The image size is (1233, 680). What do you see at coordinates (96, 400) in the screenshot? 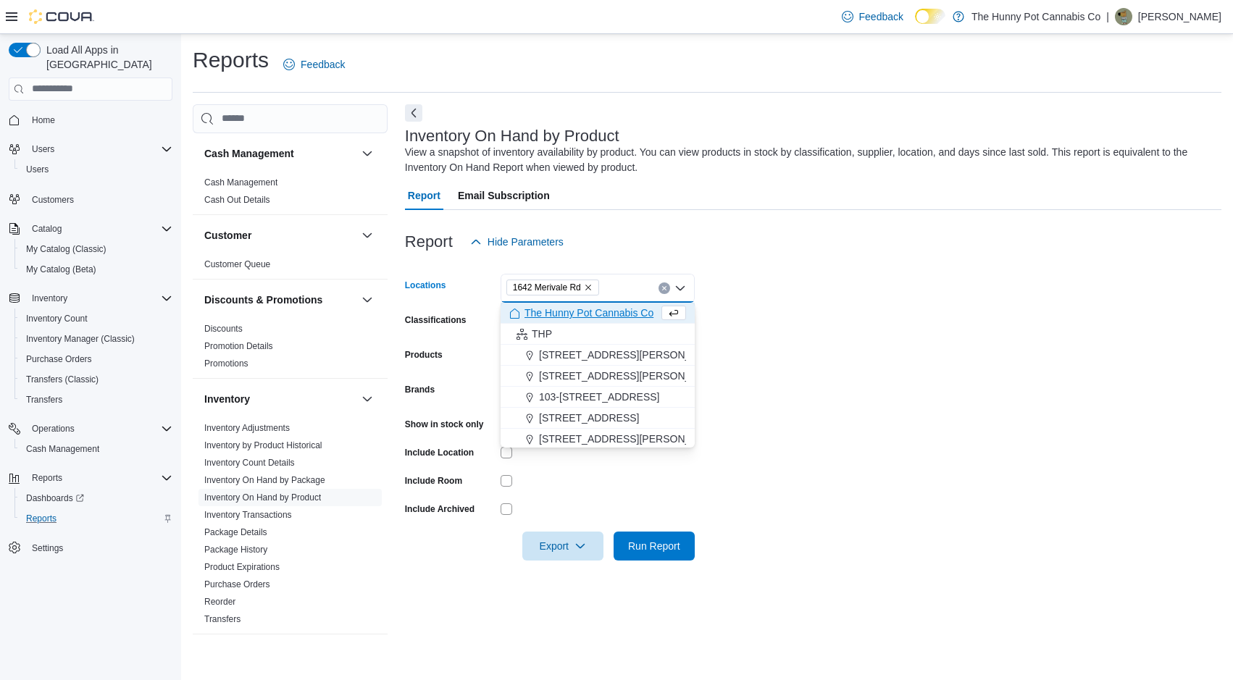
I see `span: Transfers` at bounding box center [96, 400].